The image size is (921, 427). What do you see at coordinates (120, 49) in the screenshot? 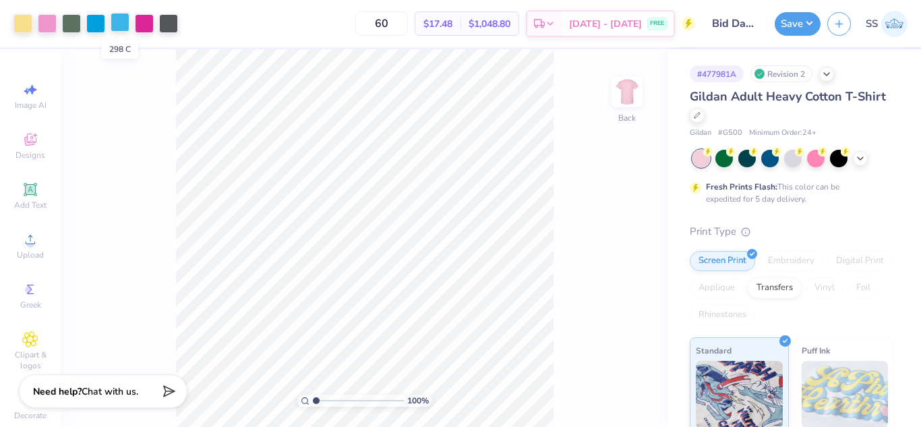
I see `div: 298 C` at bounding box center [120, 49].